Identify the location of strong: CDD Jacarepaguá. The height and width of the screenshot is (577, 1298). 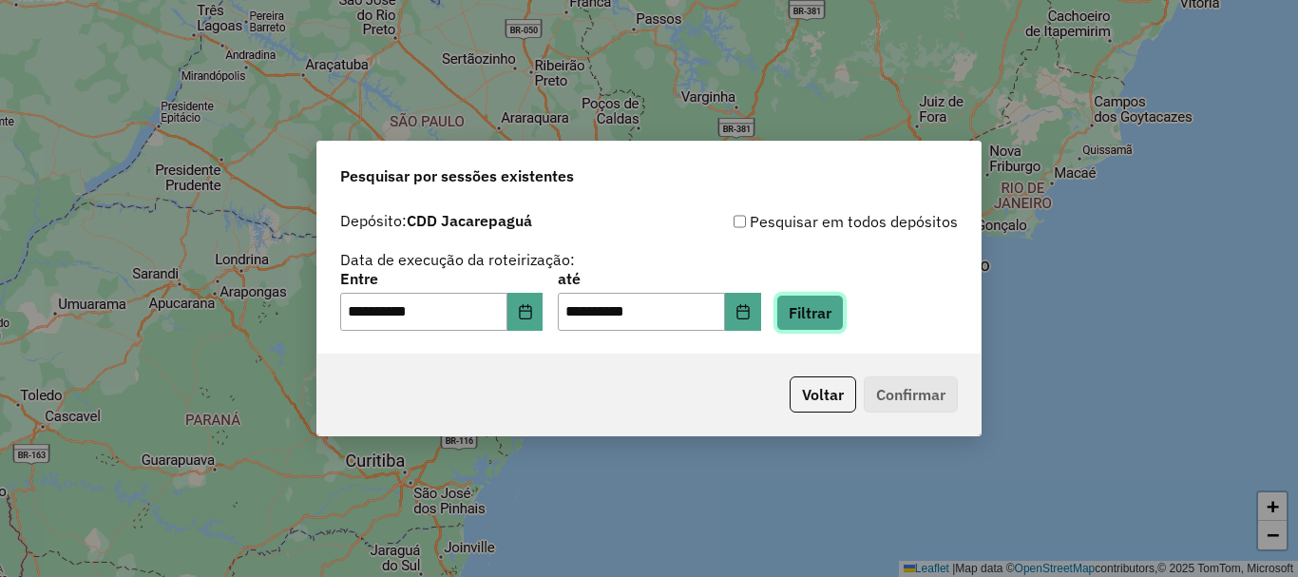
(469, 220).